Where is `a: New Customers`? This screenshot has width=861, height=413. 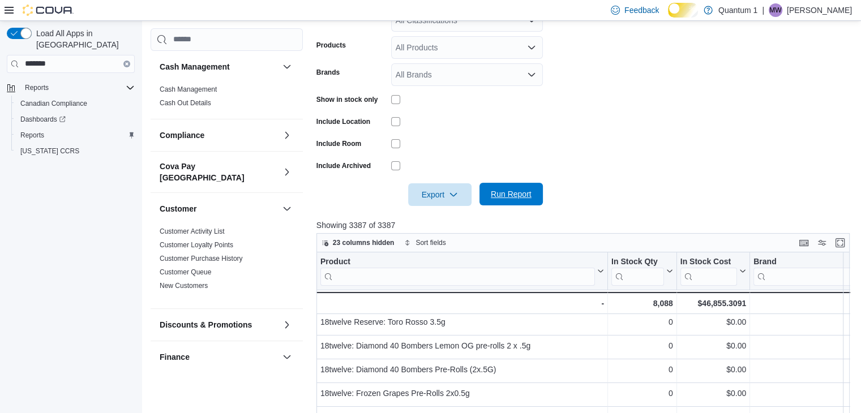
a: New Customers is located at coordinates (183, 286).